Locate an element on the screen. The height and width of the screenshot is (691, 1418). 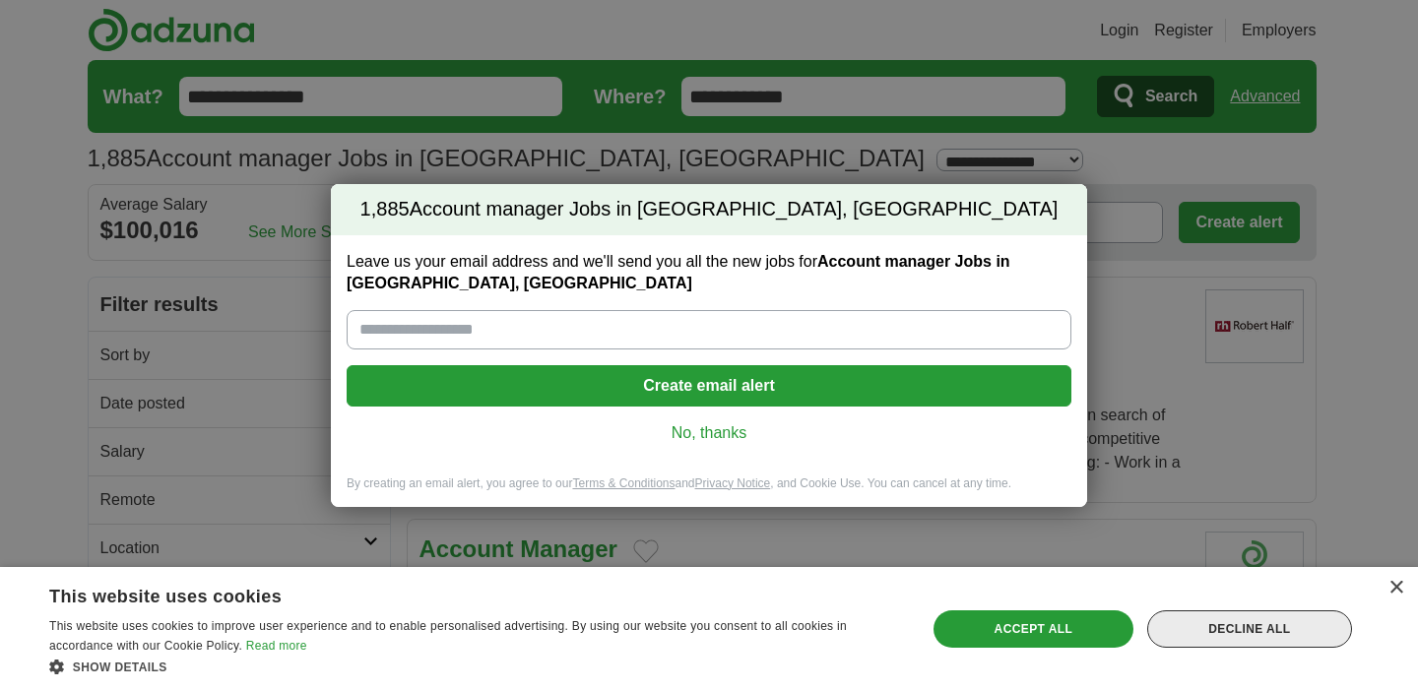
div: Decline all is located at coordinates (1250, 629).